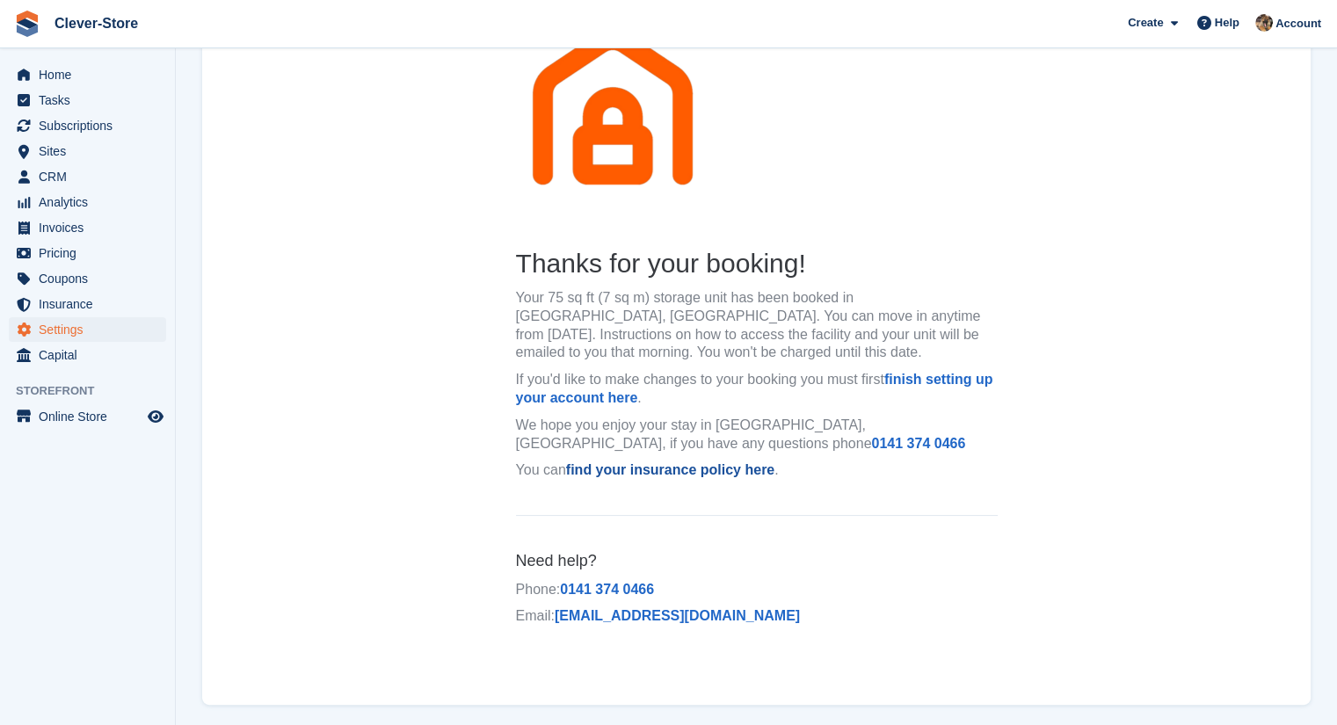  What do you see at coordinates (555, 475) in the screenshot?
I see `p: You can .` at bounding box center [555, 475].